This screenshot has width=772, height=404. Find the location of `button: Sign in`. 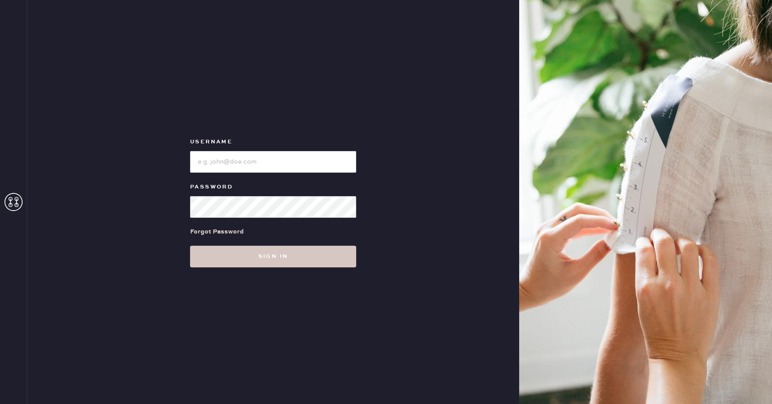

button: Sign in is located at coordinates (273, 257).